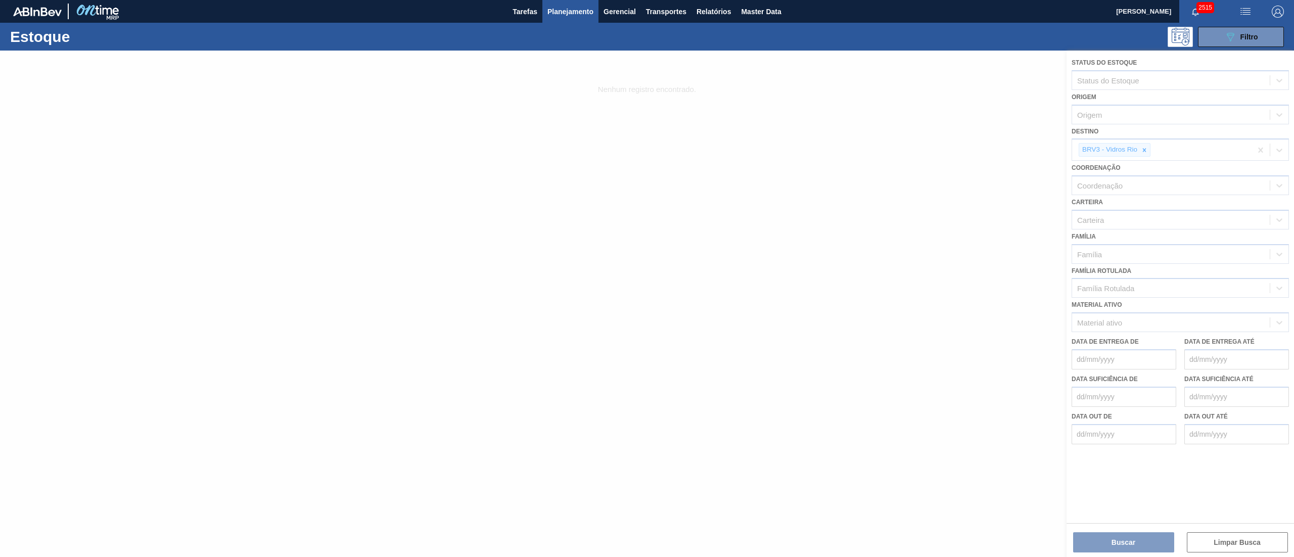 The image size is (1294, 557). What do you see at coordinates (1181, 37) in the screenshot?
I see `div: Pogramando: nenhum usuário selecionado` at bounding box center [1181, 37].